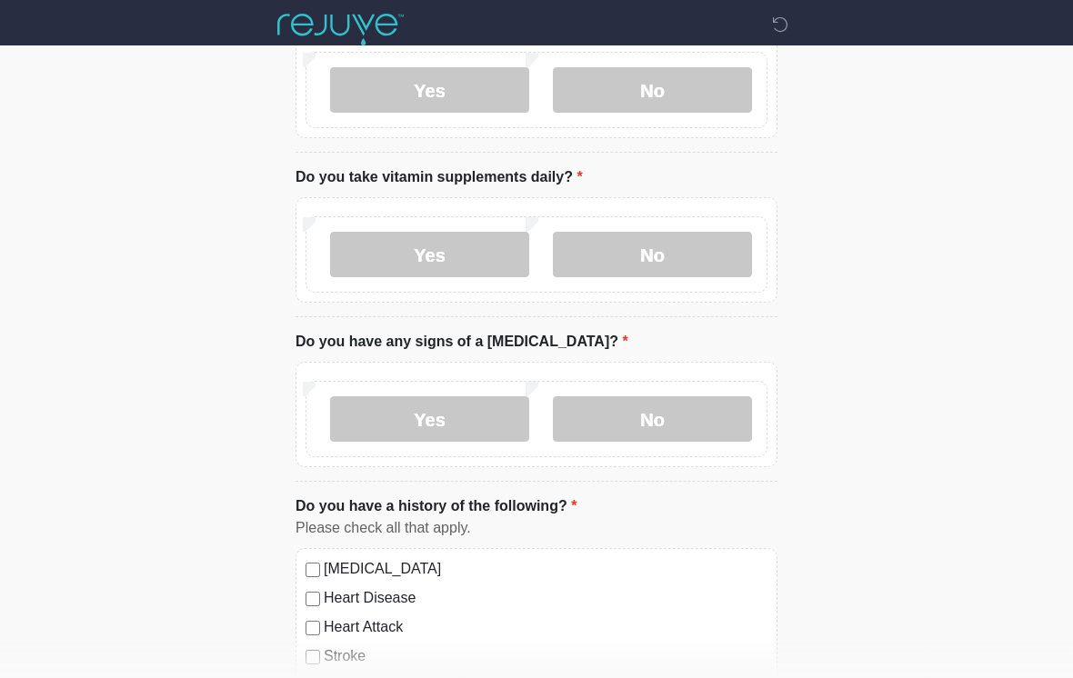  I want to click on label: Do you take vitamin supplements daily?, so click(439, 178).